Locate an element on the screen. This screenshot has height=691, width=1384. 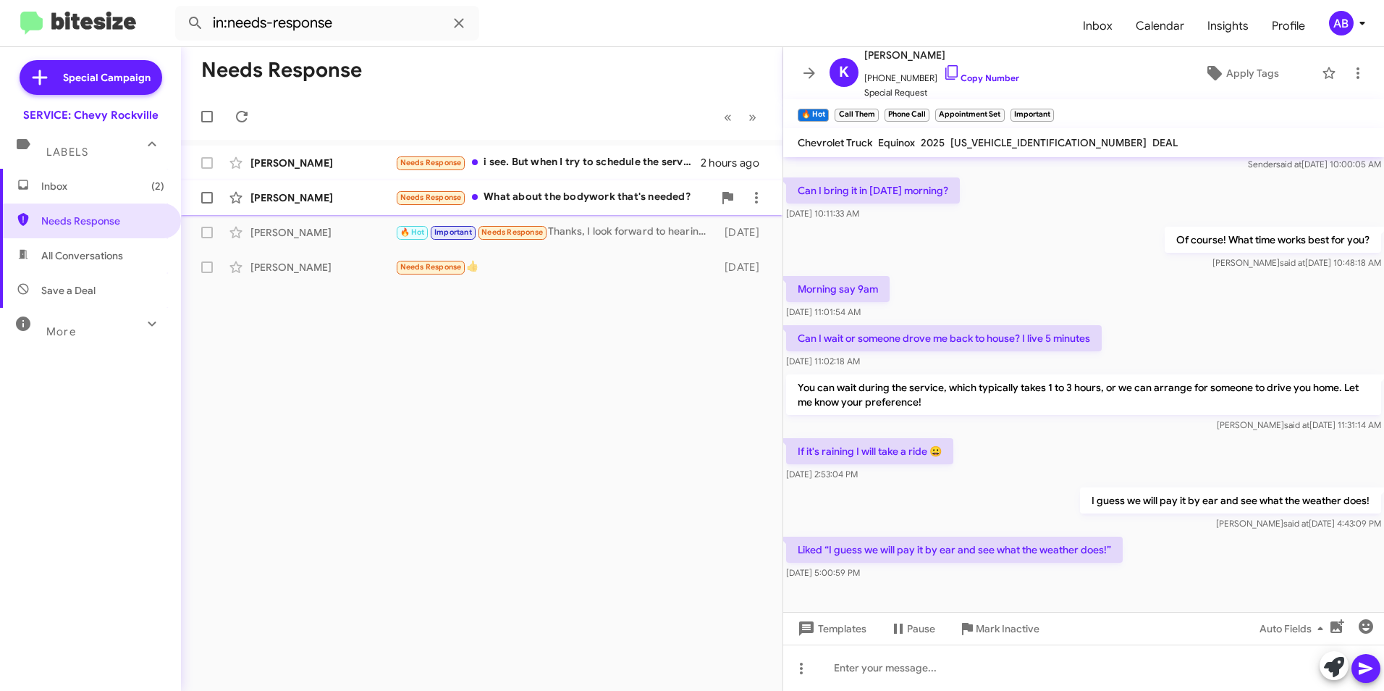
span: Pause is located at coordinates (921, 628).